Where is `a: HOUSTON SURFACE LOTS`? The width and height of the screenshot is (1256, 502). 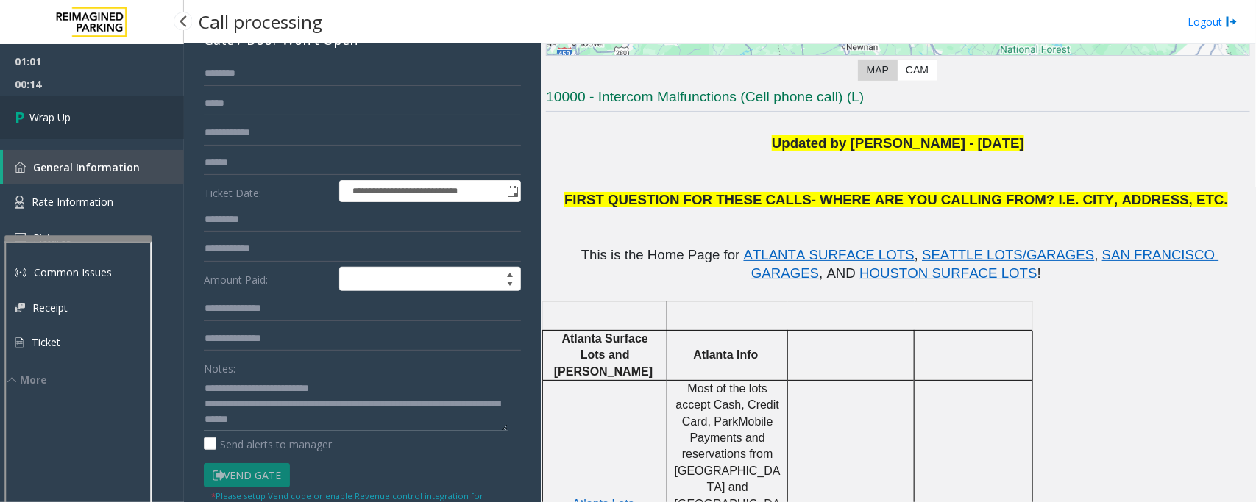 a: HOUSTON SURFACE LOTS is located at coordinates (948, 274).